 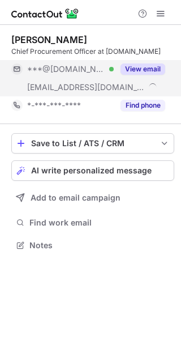 I want to click on button: Add to email campaign, so click(x=93, y=198).